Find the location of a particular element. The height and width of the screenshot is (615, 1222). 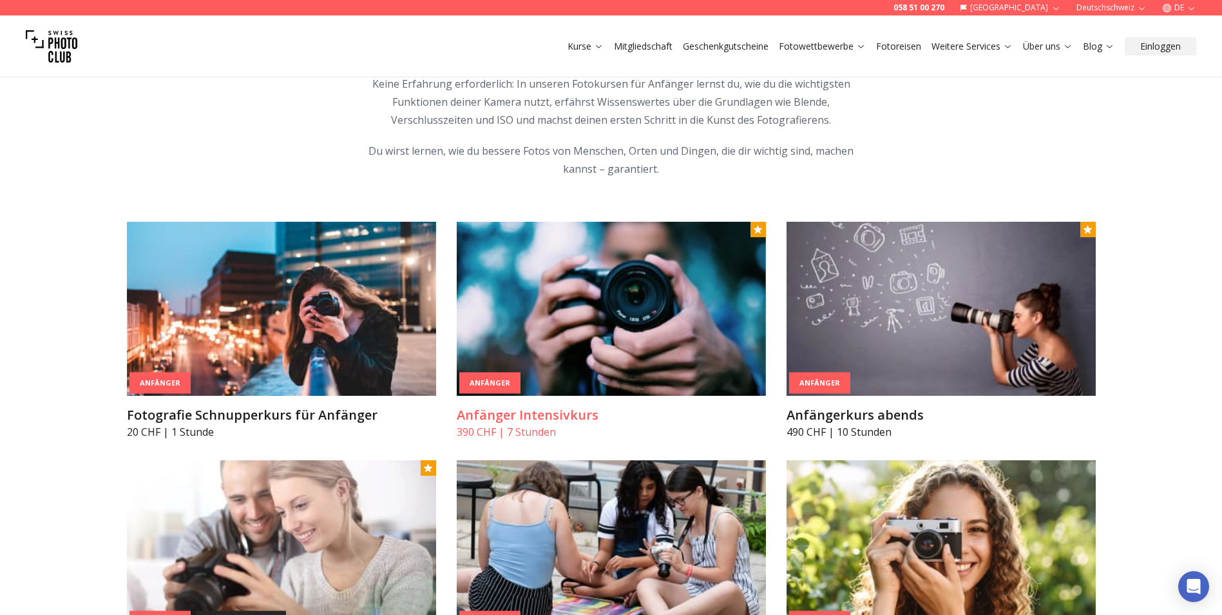

p: 20 CHF | 1 Stunde is located at coordinates (282, 432).